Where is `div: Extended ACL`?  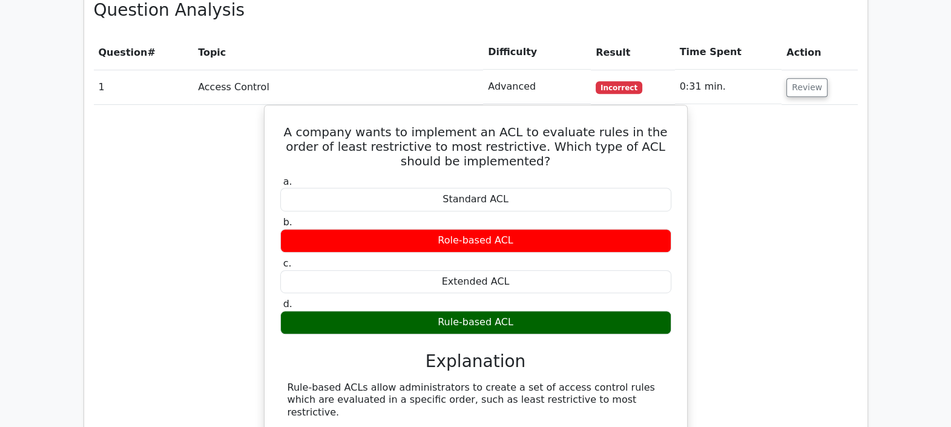
div: Extended ACL is located at coordinates (476, 281).